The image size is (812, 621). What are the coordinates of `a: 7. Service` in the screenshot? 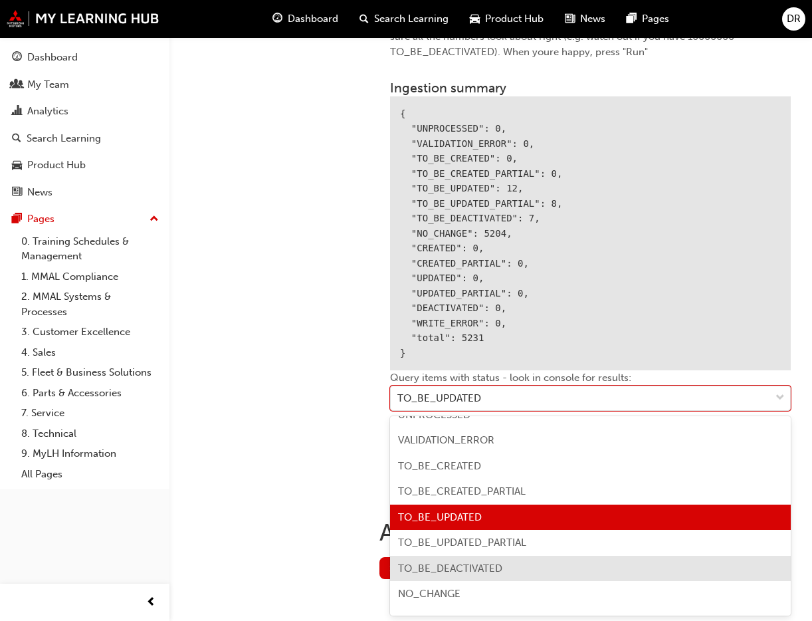 It's located at (90, 413).